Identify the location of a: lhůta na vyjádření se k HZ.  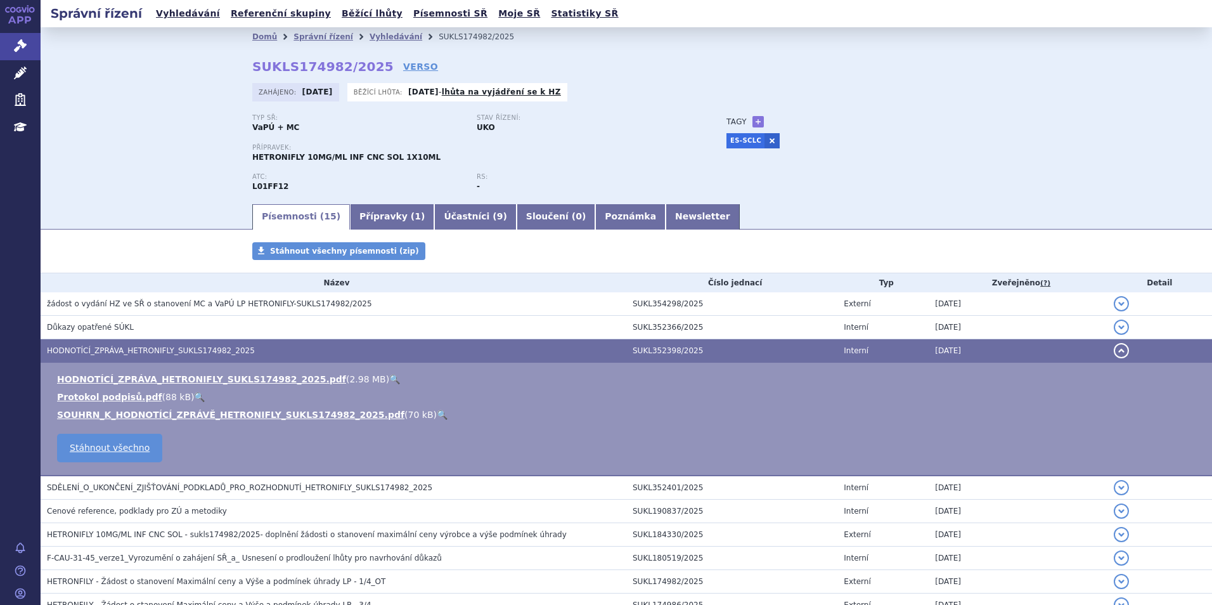
(502, 92).